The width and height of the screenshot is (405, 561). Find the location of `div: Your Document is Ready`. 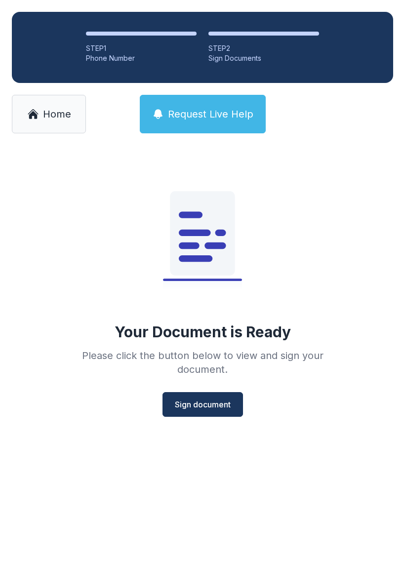

div: Your Document is Ready is located at coordinates (202, 332).